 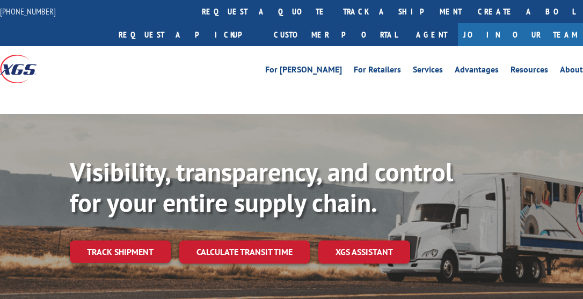 What do you see at coordinates (428, 71) in the screenshot?
I see `a: Services` at bounding box center [428, 71].